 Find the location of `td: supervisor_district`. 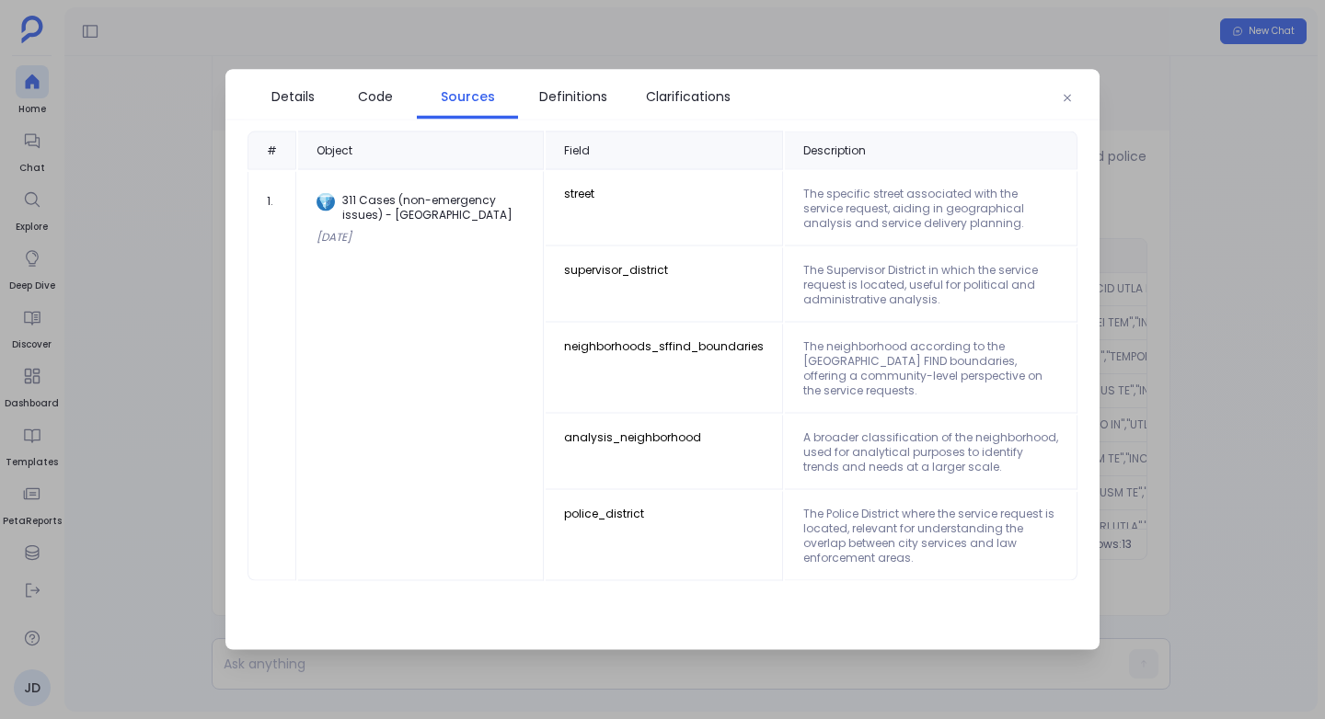

td: supervisor_district is located at coordinates (664, 285).